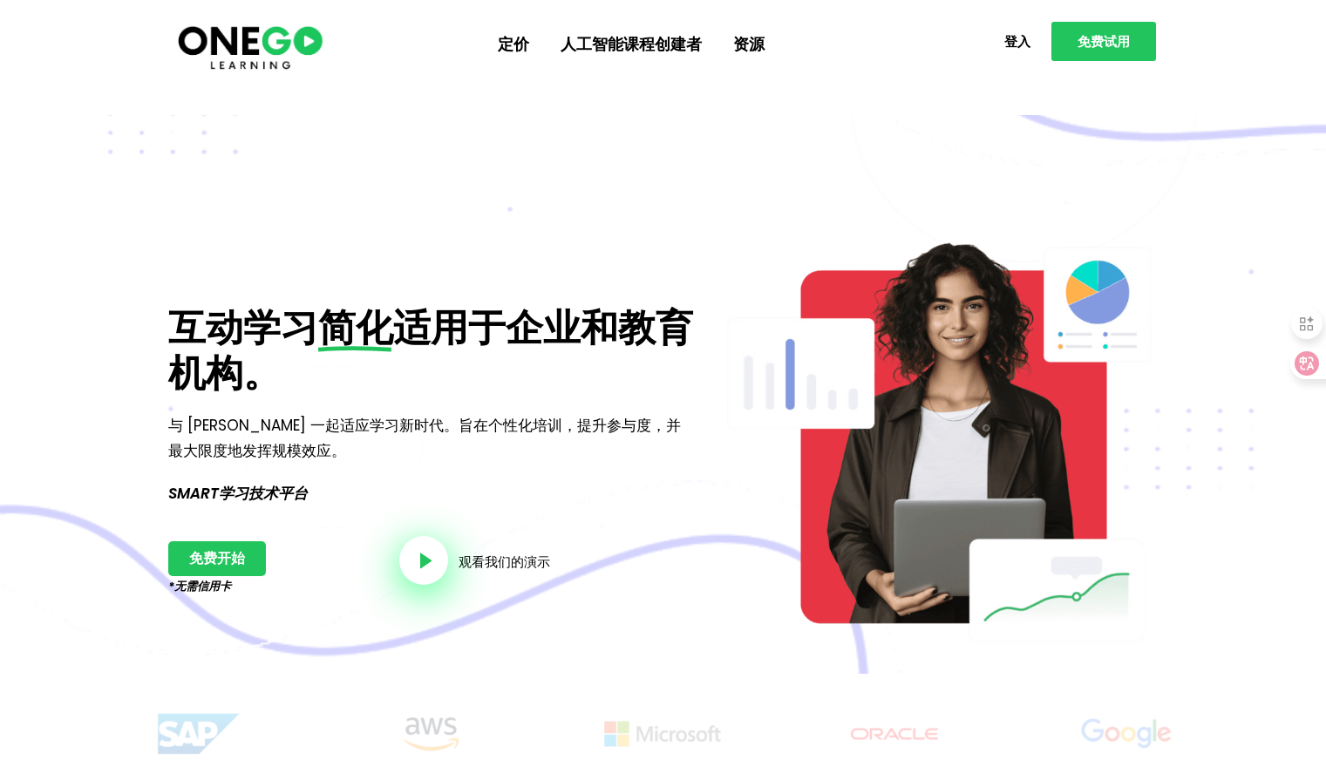 Image resolution: width=1326 pixels, height=760 pixels. Describe the element at coordinates (631, 44) in the screenshot. I see `font: 人工智能课程创建者` at that location.